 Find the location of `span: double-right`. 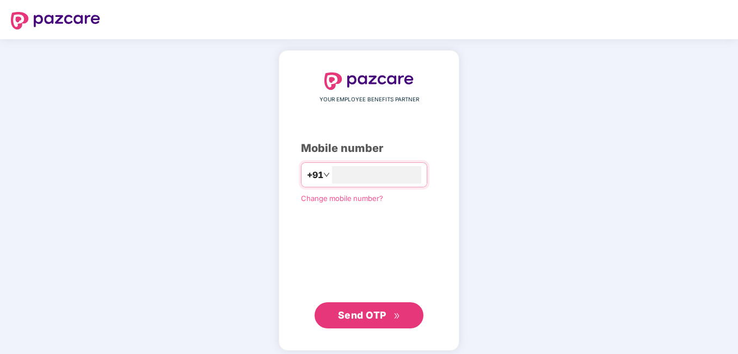

span: double-right is located at coordinates (397, 316).